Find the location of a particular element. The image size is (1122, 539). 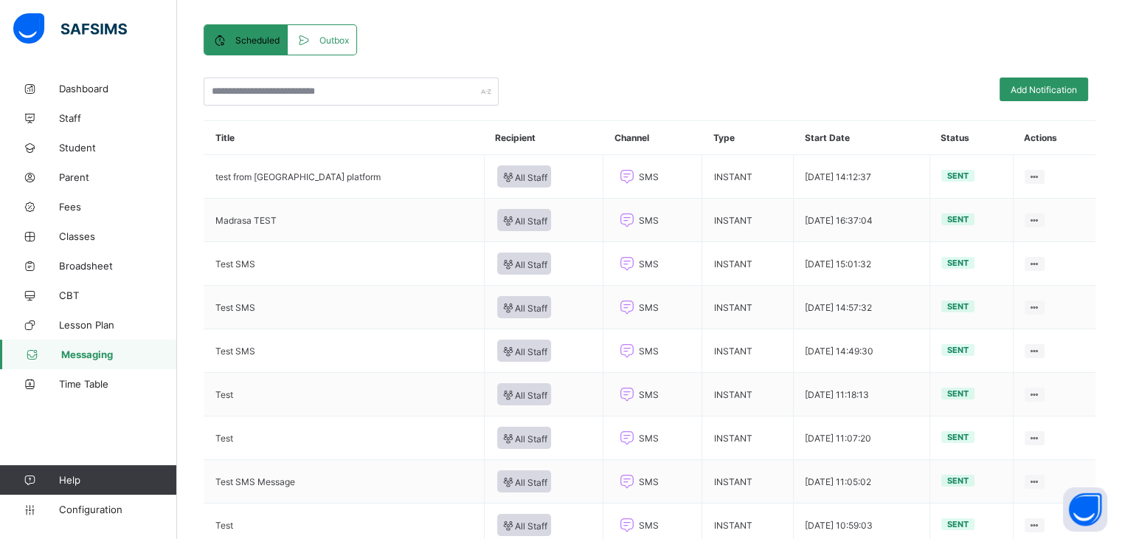

th: Actions is located at coordinates (1055, 138).